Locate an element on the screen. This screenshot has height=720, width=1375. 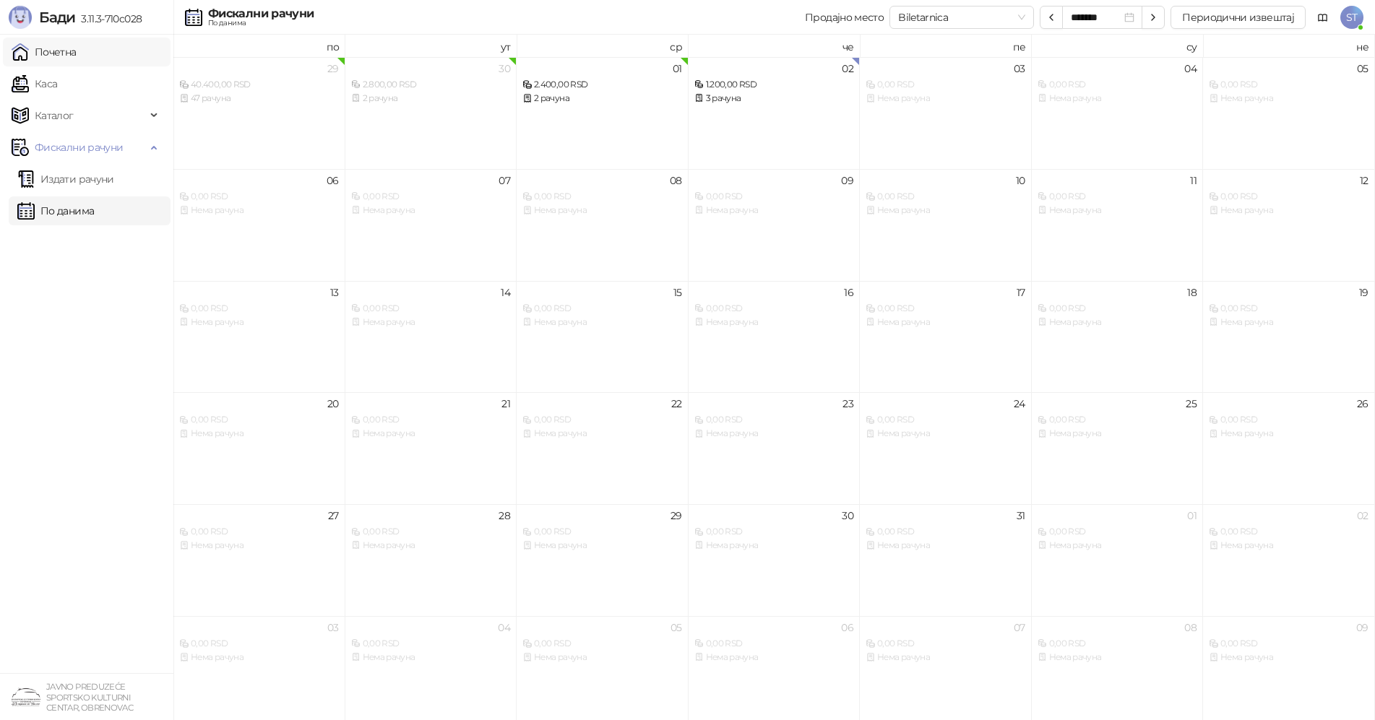
div: 19 is located at coordinates (1363, 293).